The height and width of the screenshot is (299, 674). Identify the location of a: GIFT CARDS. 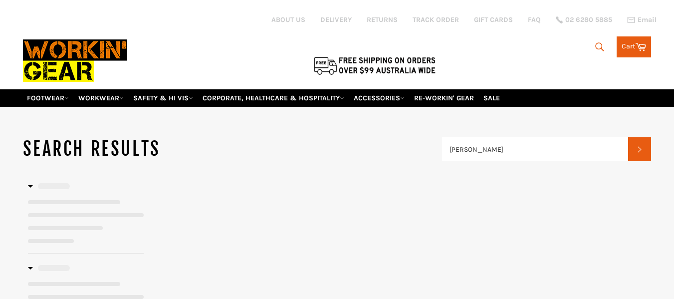
(494, 19).